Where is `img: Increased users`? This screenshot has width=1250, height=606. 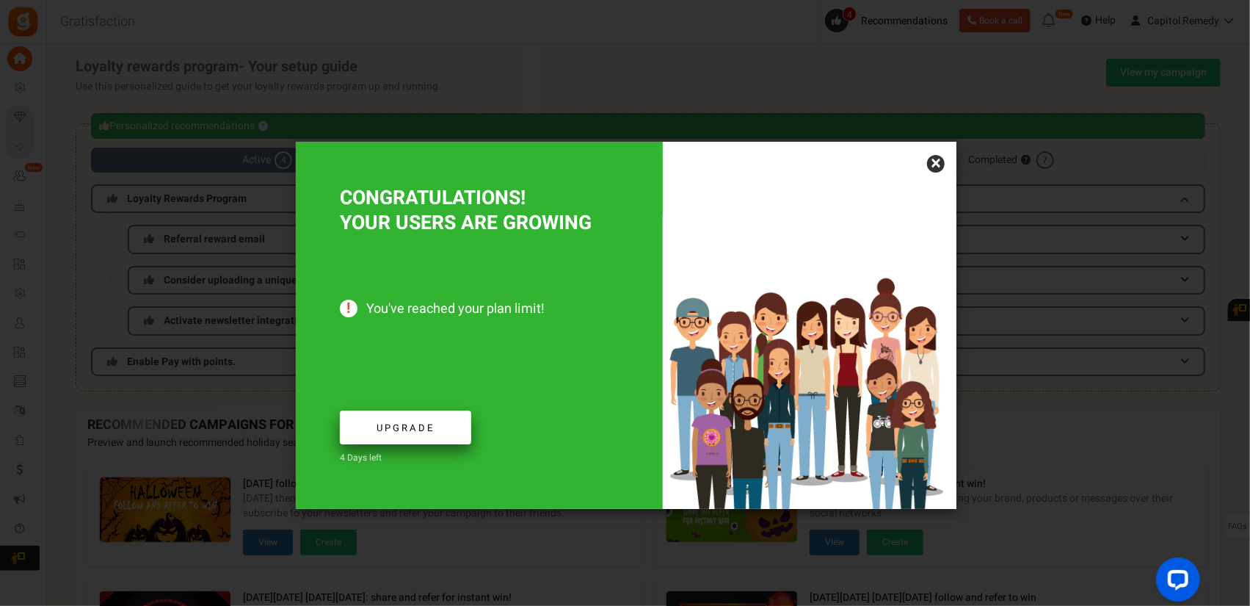 img: Increased users is located at coordinates (810, 362).